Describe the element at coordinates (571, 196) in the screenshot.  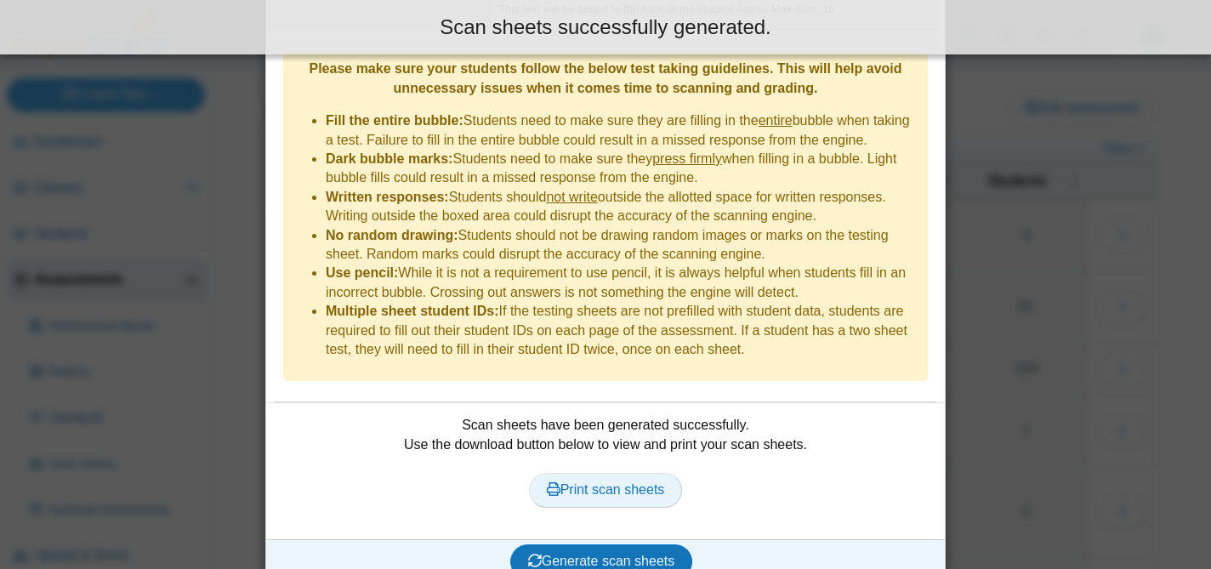
I see `u: not write` at that location.